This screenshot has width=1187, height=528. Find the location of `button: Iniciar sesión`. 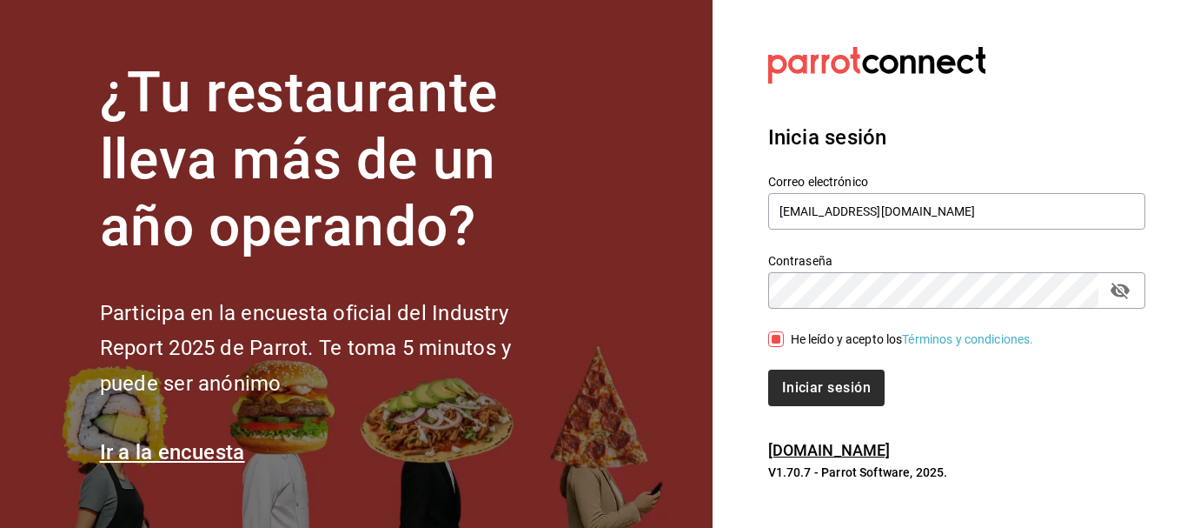

button: Iniciar sesión is located at coordinates (827, 388).